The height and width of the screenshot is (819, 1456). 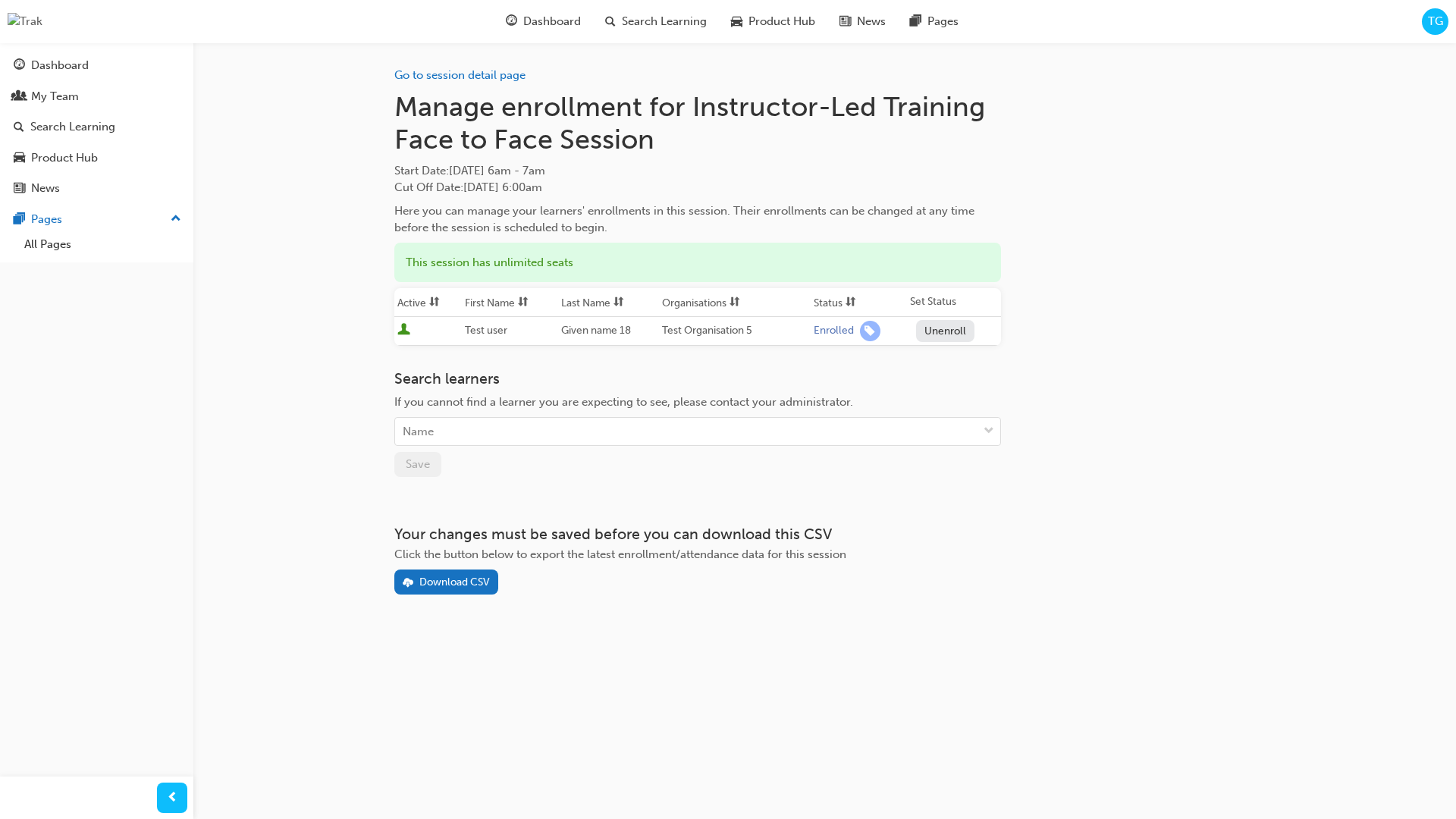 I want to click on div: This session has unlimited seats, so click(x=698, y=262).